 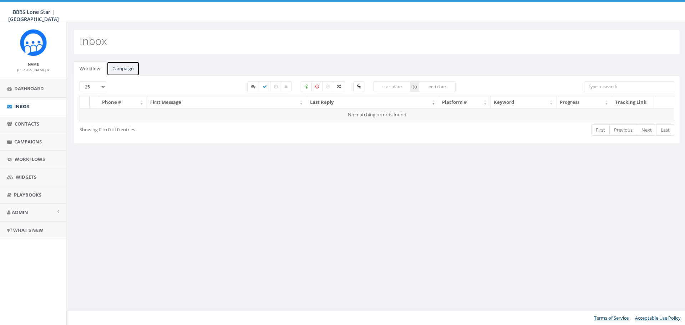 I want to click on a: Last, so click(x=665, y=130).